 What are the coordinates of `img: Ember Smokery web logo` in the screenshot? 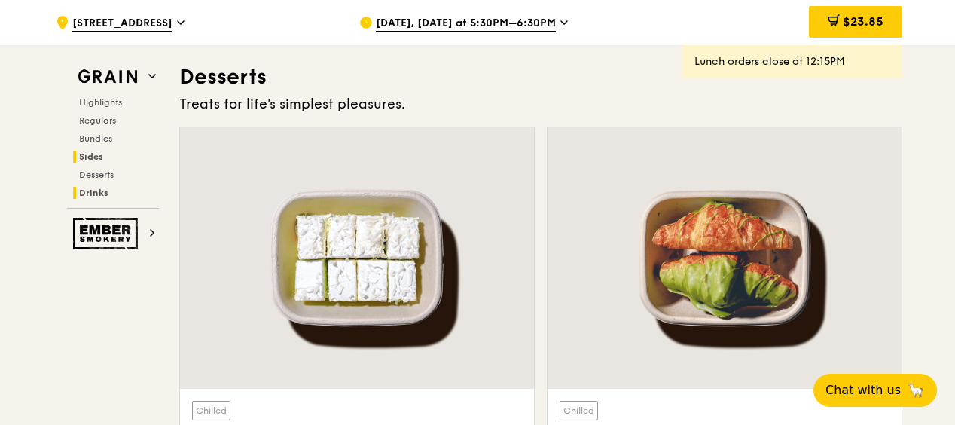 It's located at (108, 233).